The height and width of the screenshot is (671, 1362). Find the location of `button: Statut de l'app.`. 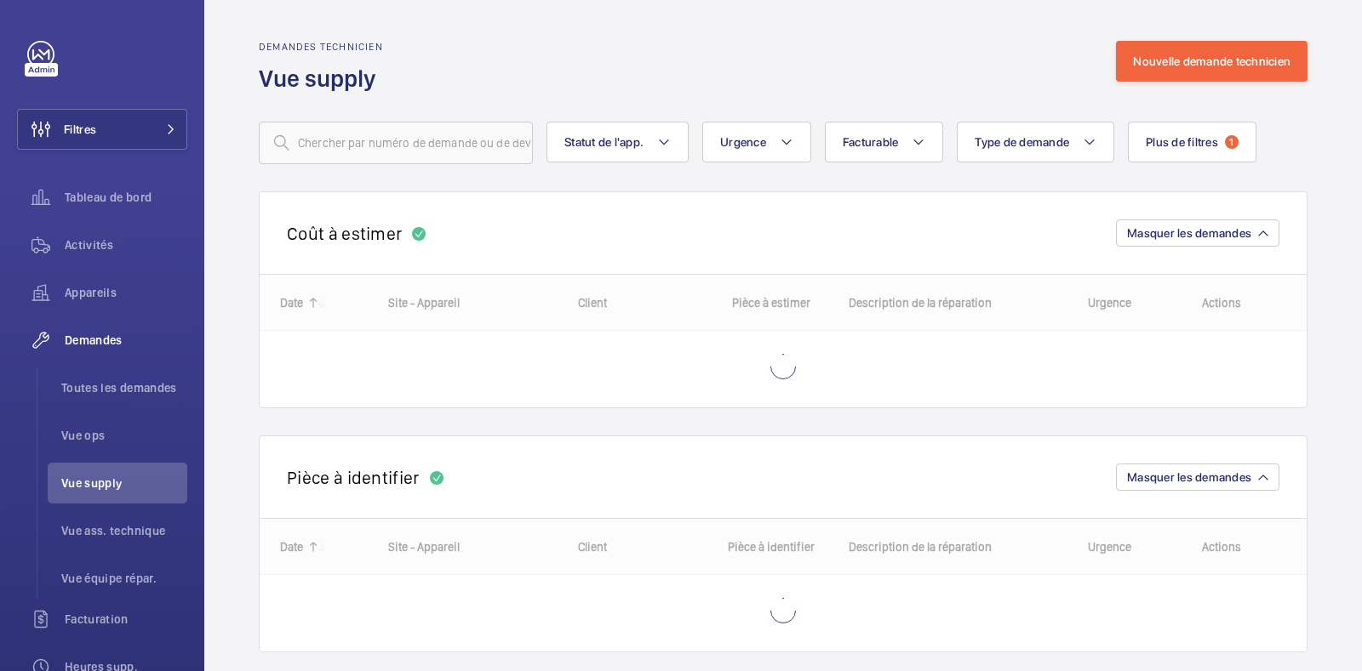

button: Statut de l'app. is located at coordinates (617, 142).